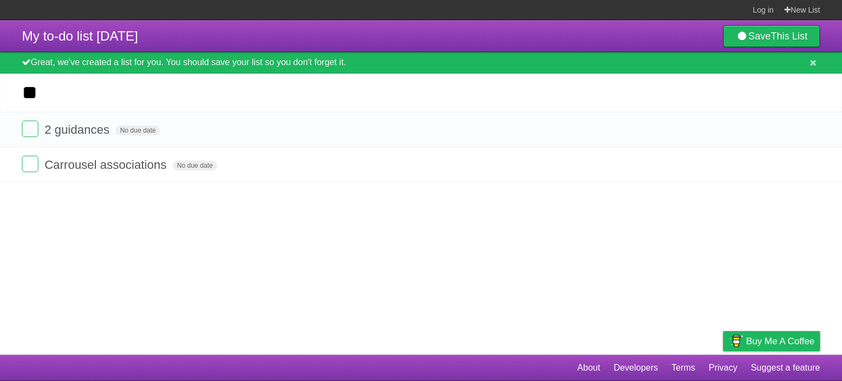 The image size is (842, 381). What do you see at coordinates (789, 36) in the screenshot?
I see `b: This List` at bounding box center [789, 36].